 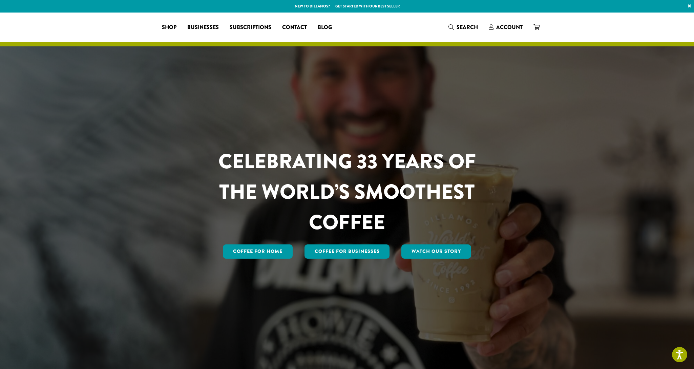 I want to click on span: Businesses, so click(x=203, y=27).